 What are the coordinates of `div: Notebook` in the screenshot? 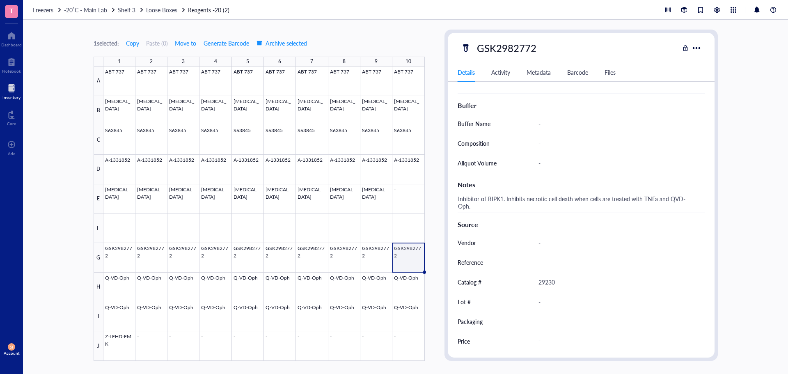 It's located at (11, 71).